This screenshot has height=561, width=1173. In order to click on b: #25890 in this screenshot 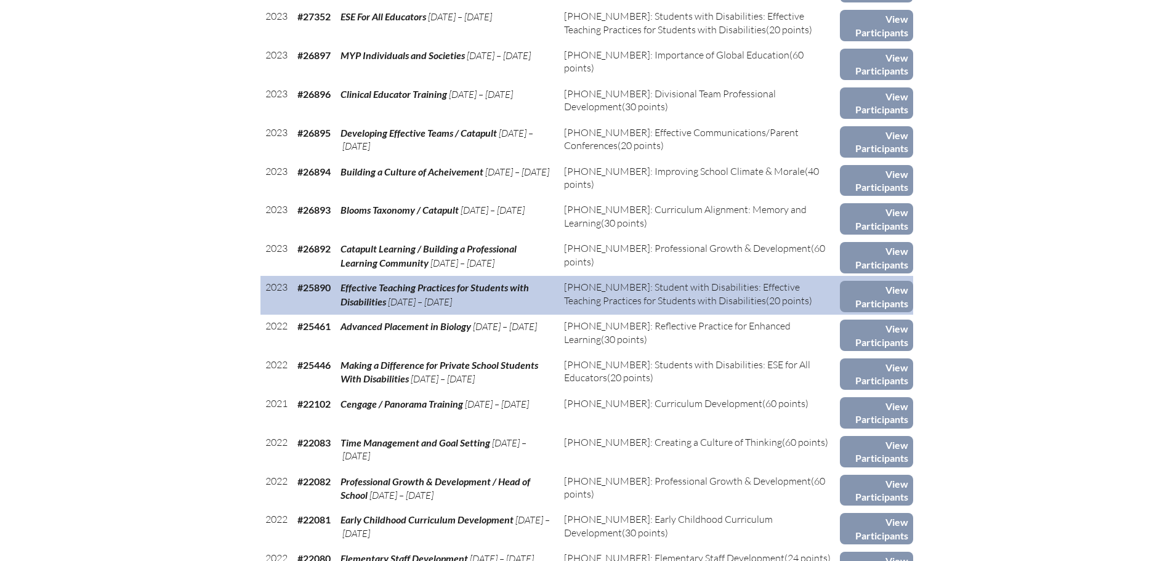, I will do `click(314, 287)`.